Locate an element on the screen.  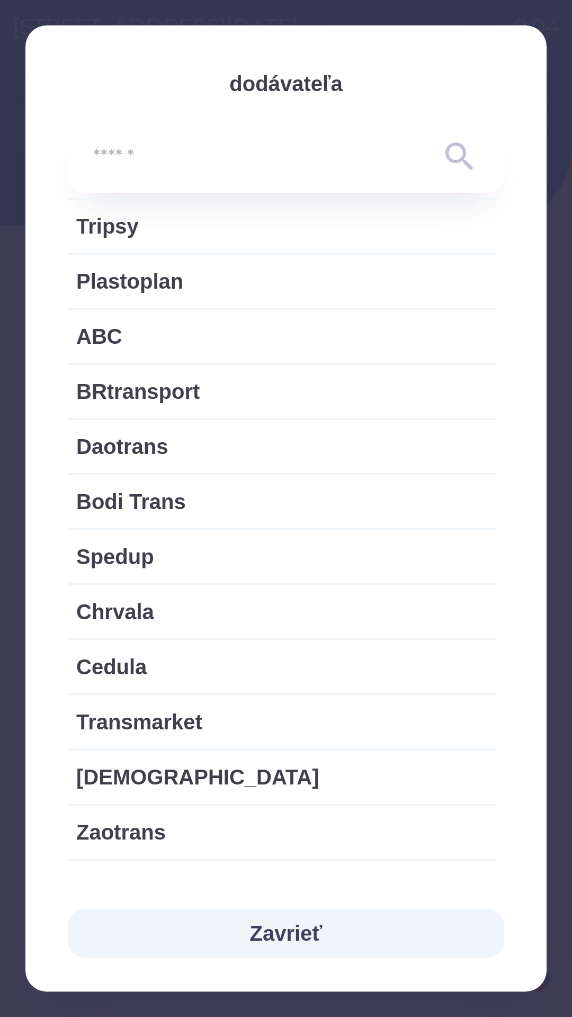
span: Bodi Trans is located at coordinates (282, 502).